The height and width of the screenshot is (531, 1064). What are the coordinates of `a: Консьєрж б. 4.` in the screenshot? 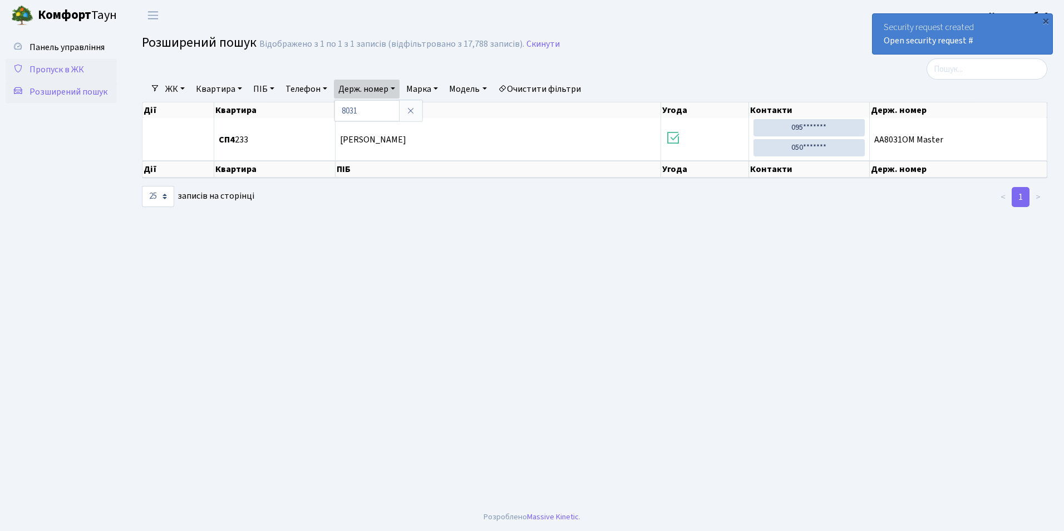 It's located at (1020, 16).